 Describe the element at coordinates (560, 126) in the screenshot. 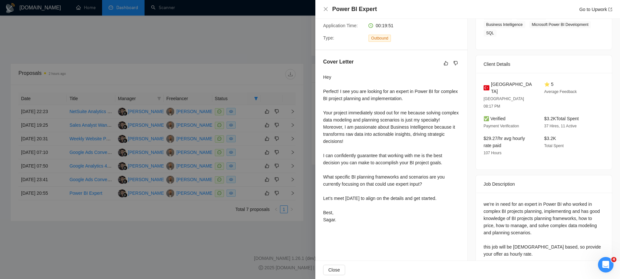

I see `span: 37 Hires, 11 Active` at that location.